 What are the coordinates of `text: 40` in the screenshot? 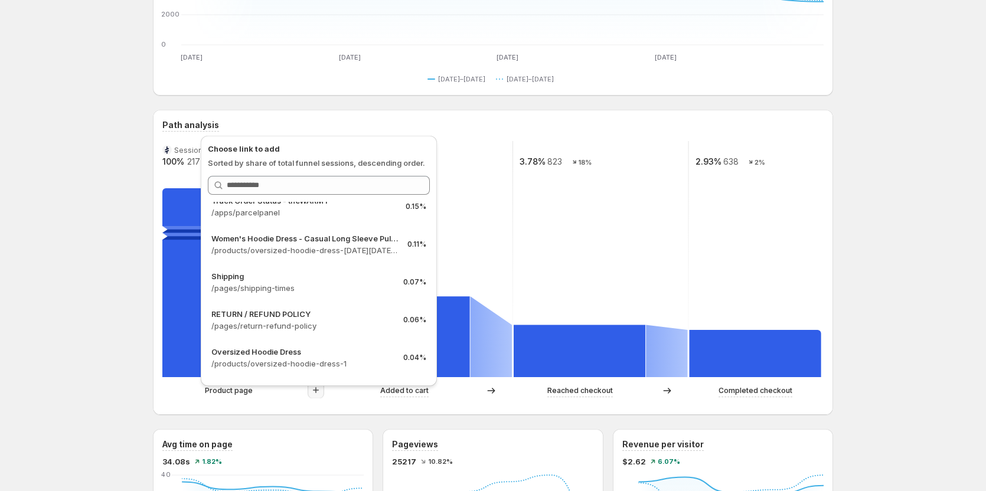 It's located at (166, 475).